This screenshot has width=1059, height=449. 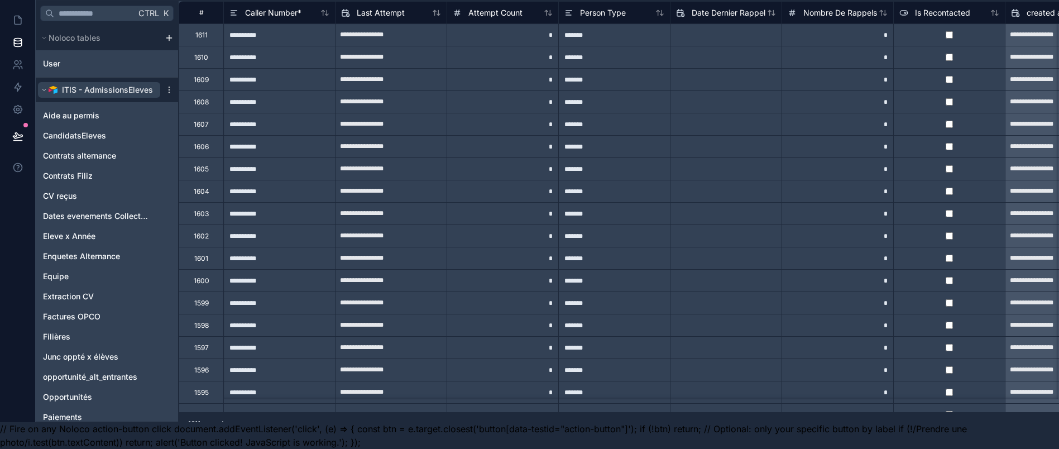 I want to click on div: Aide au permis, so click(x=107, y=116).